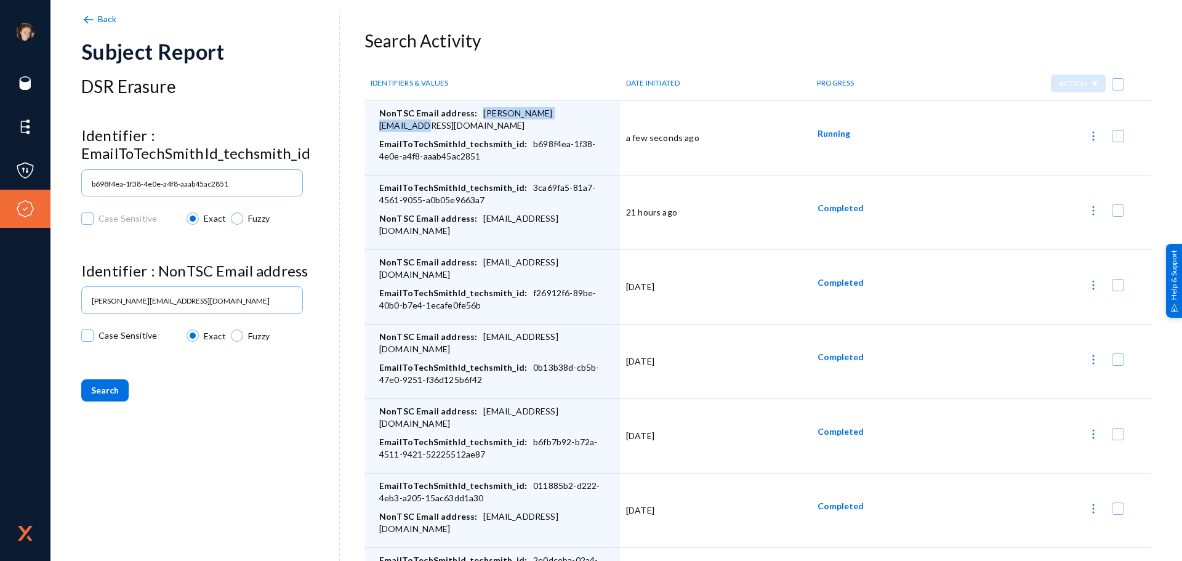 Image resolution: width=1182 pixels, height=561 pixels. Describe the element at coordinates (210, 145) in the screenshot. I see `h4: Identifier : EmailToTechSmithId_techsmith_id` at that location.